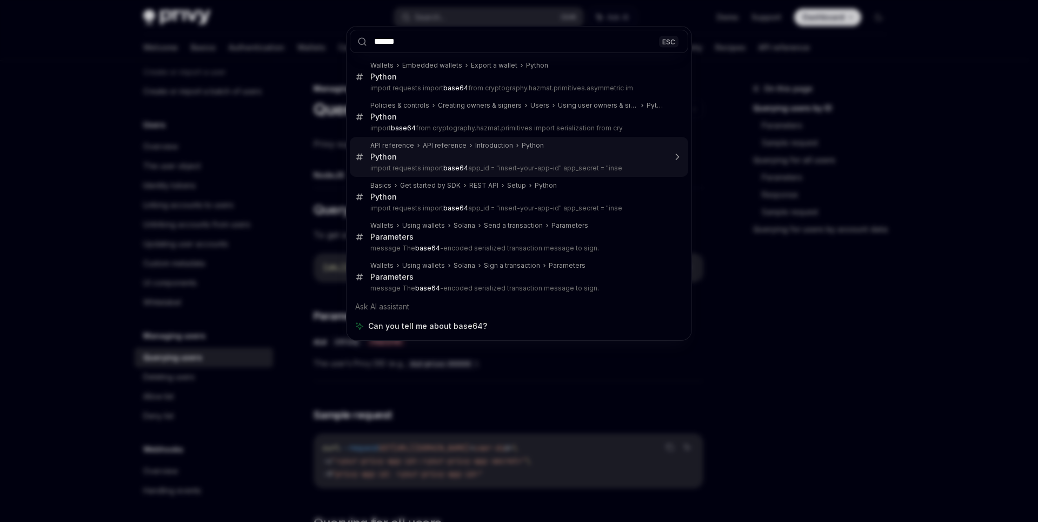 The image size is (1038, 522). What do you see at coordinates (428, 326) in the screenshot?
I see `span: Can you tell me about base64?` at bounding box center [428, 326].